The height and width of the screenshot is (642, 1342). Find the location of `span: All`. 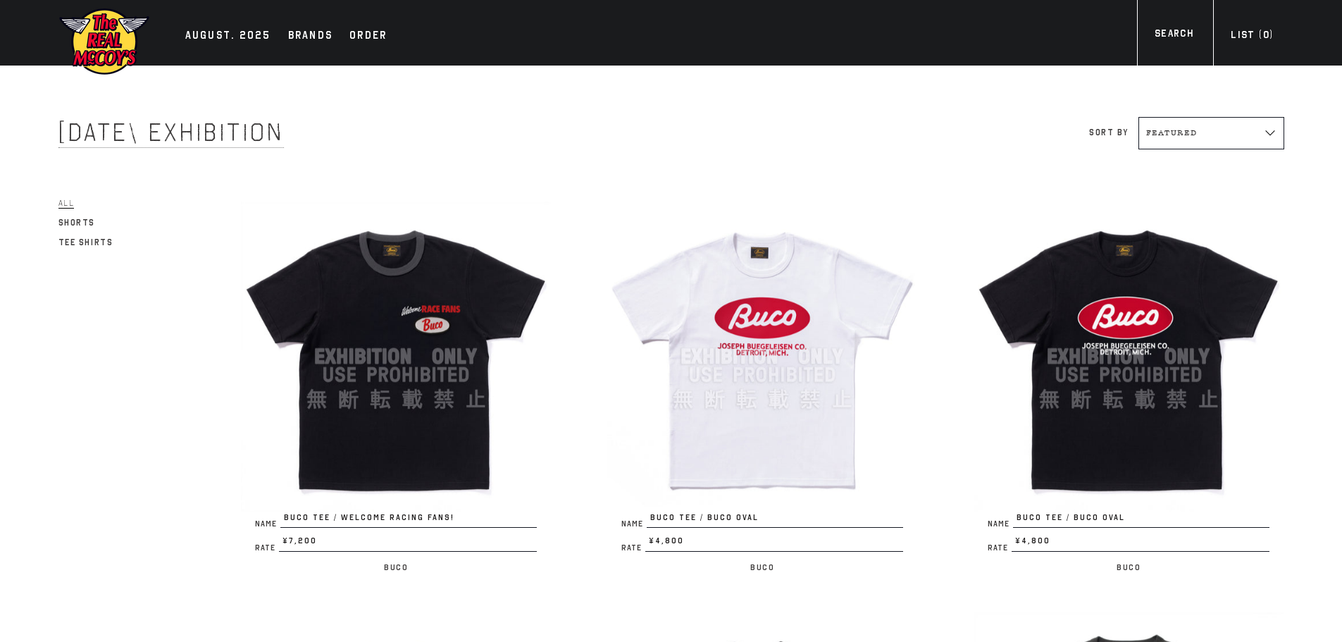

span: All is located at coordinates (66, 203).